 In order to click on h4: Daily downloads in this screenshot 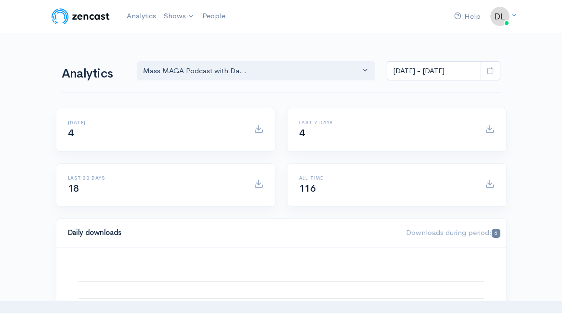, I will do `click(231, 233)`.